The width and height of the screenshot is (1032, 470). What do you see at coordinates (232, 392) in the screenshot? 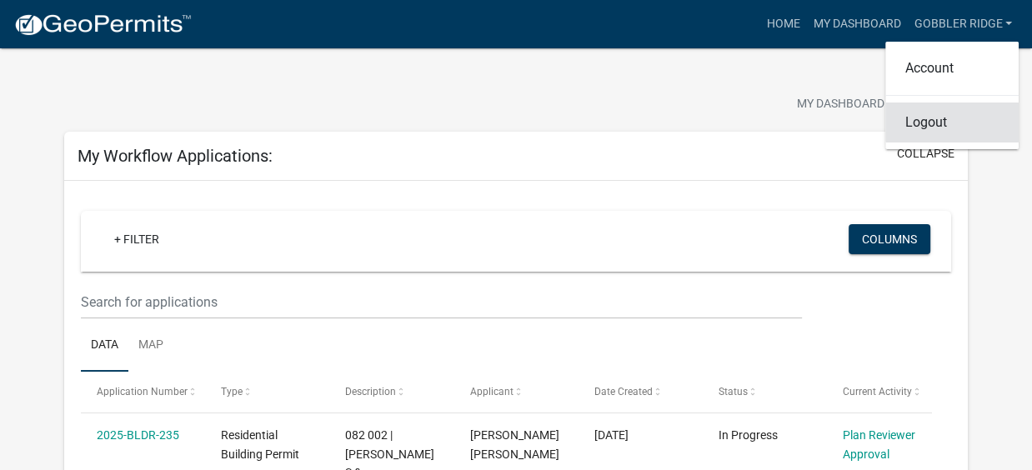
I see `span: Type` at bounding box center [232, 392].